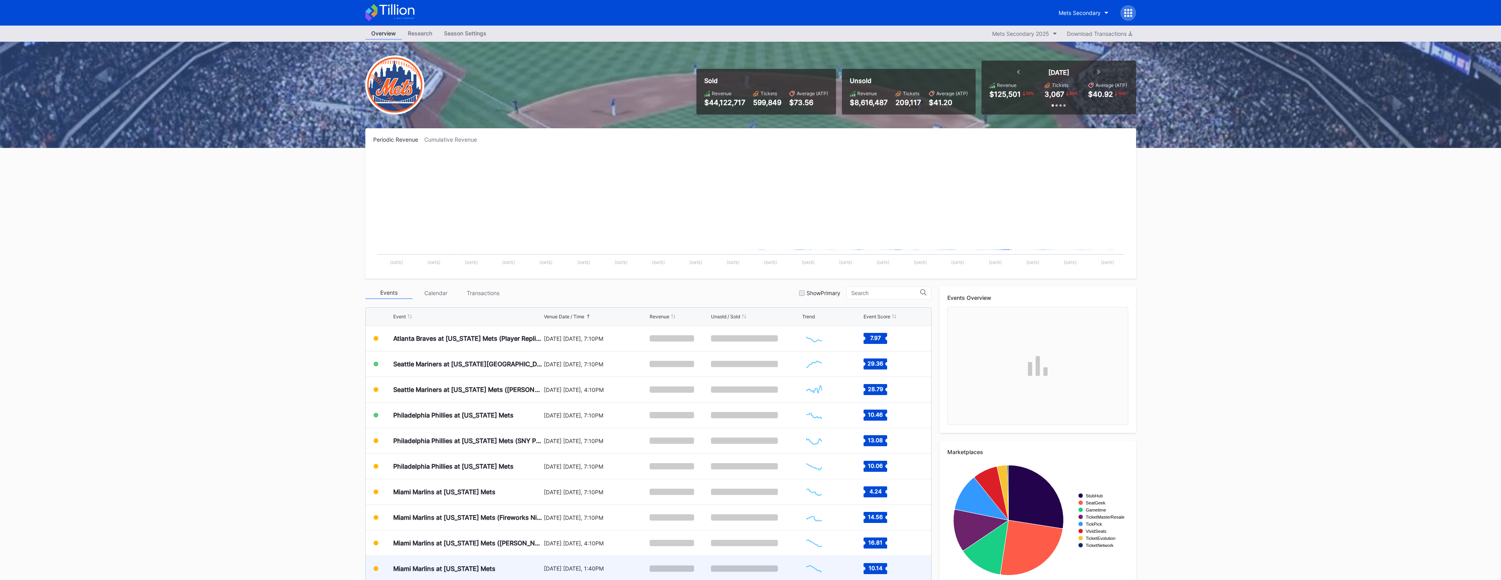  What do you see at coordinates (869, 102) in the screenshot?
I see `div: $8,616,487` at bounding box center [869, 102].